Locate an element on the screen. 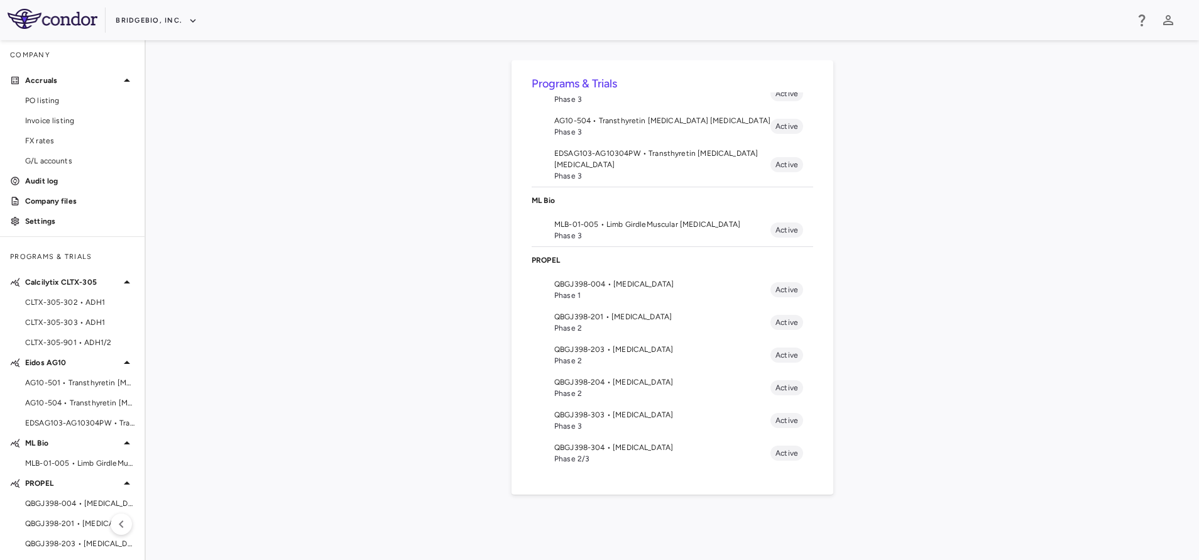  span: PO listing is located at coordinates (80, 101).